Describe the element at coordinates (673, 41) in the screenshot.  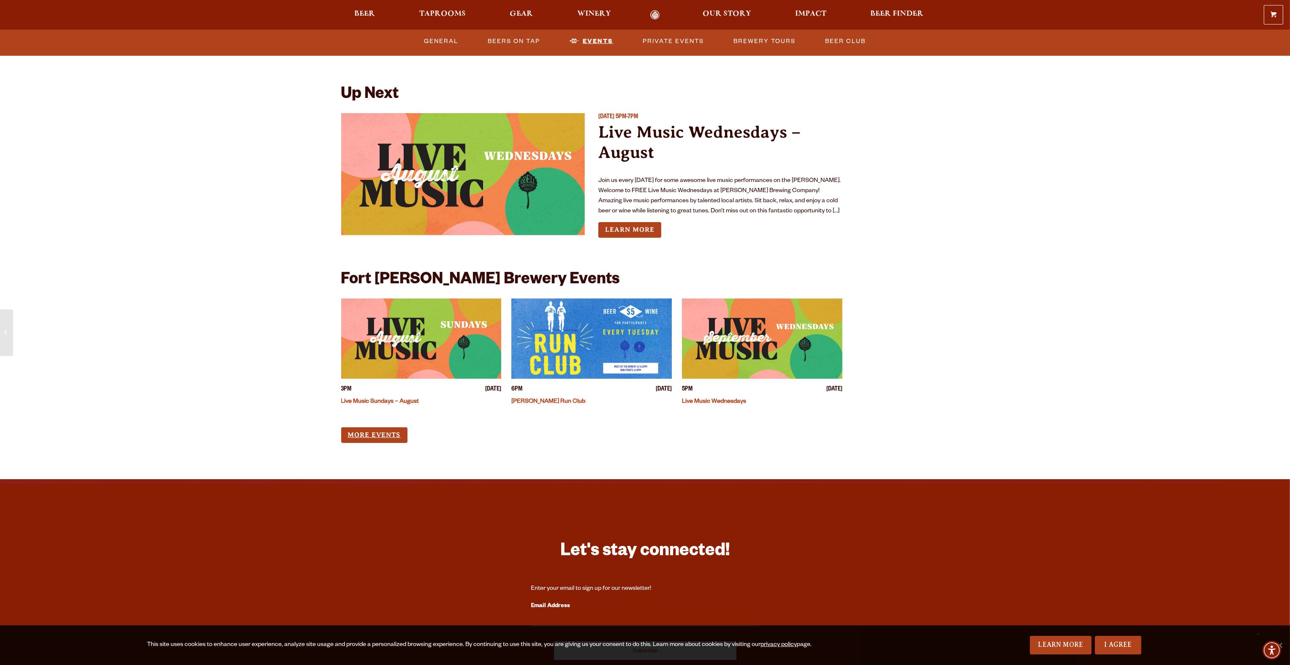
I see `a: Private Events` at that location.